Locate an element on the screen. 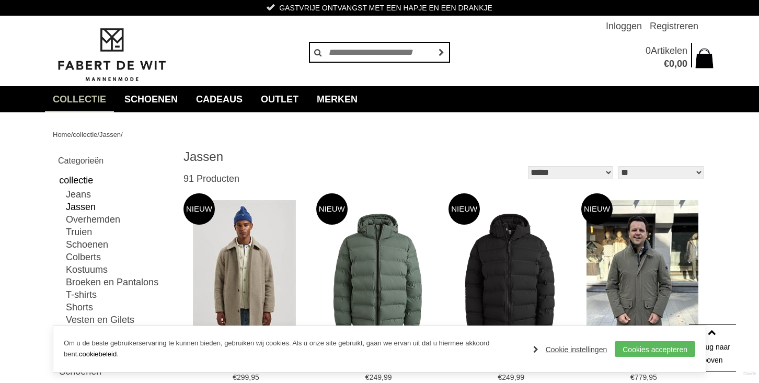 The width and height of the screenshot is (759, 383). a: Terug naar boven is located at coordinates (713, 348).